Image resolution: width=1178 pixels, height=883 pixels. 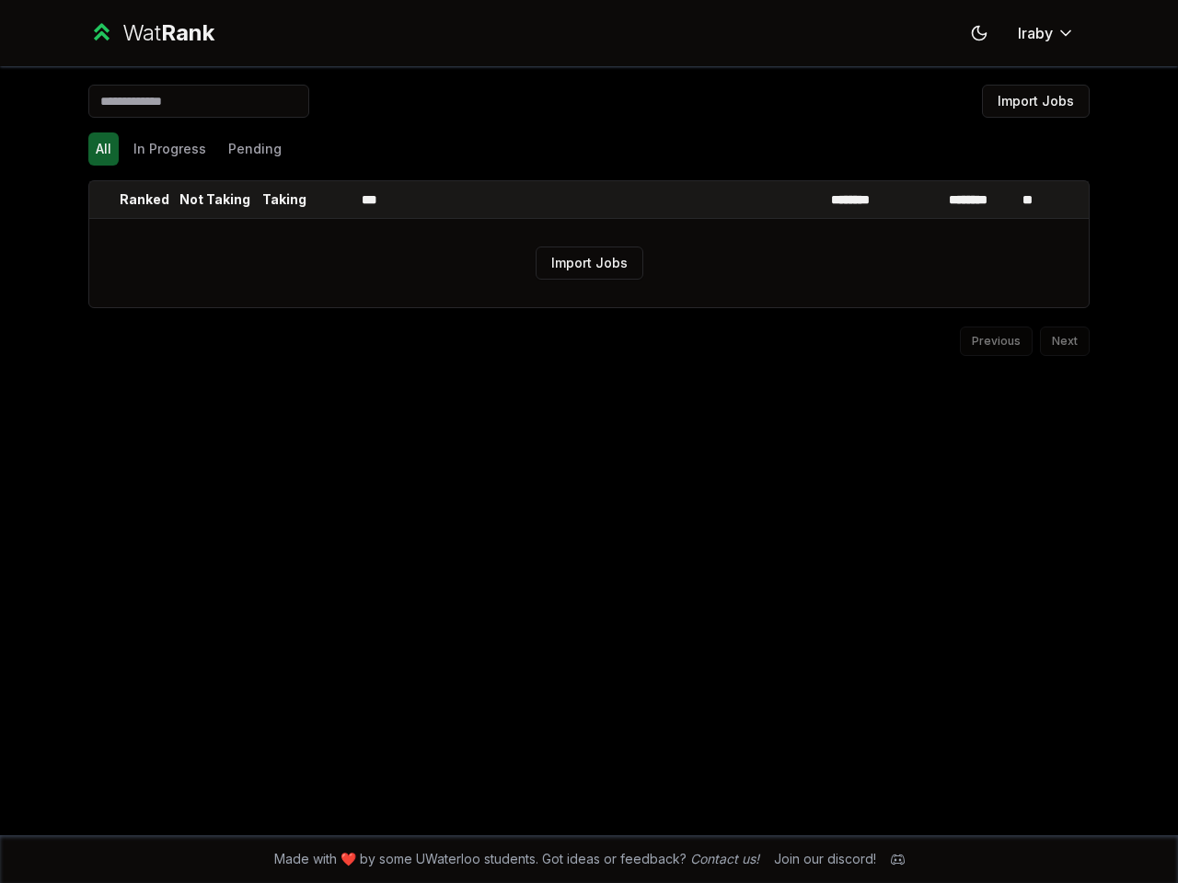 What do you see at coordinates (824, 859) in the screenshot?
I see `div: Join our discord!` at bounding box center [824, 859].